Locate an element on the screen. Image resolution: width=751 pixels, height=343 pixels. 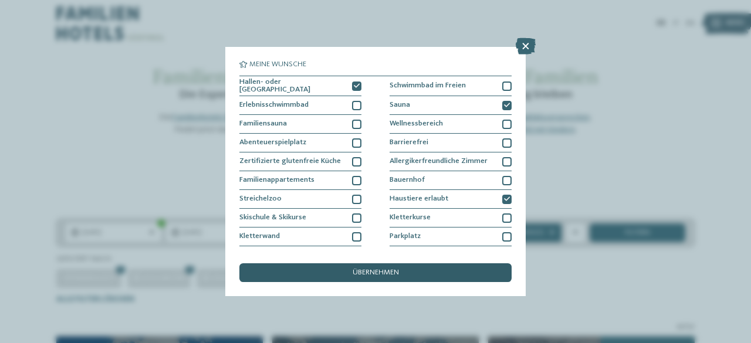
span: Allergikerfreundliche Zimmer is located at coordinates (438, 161).